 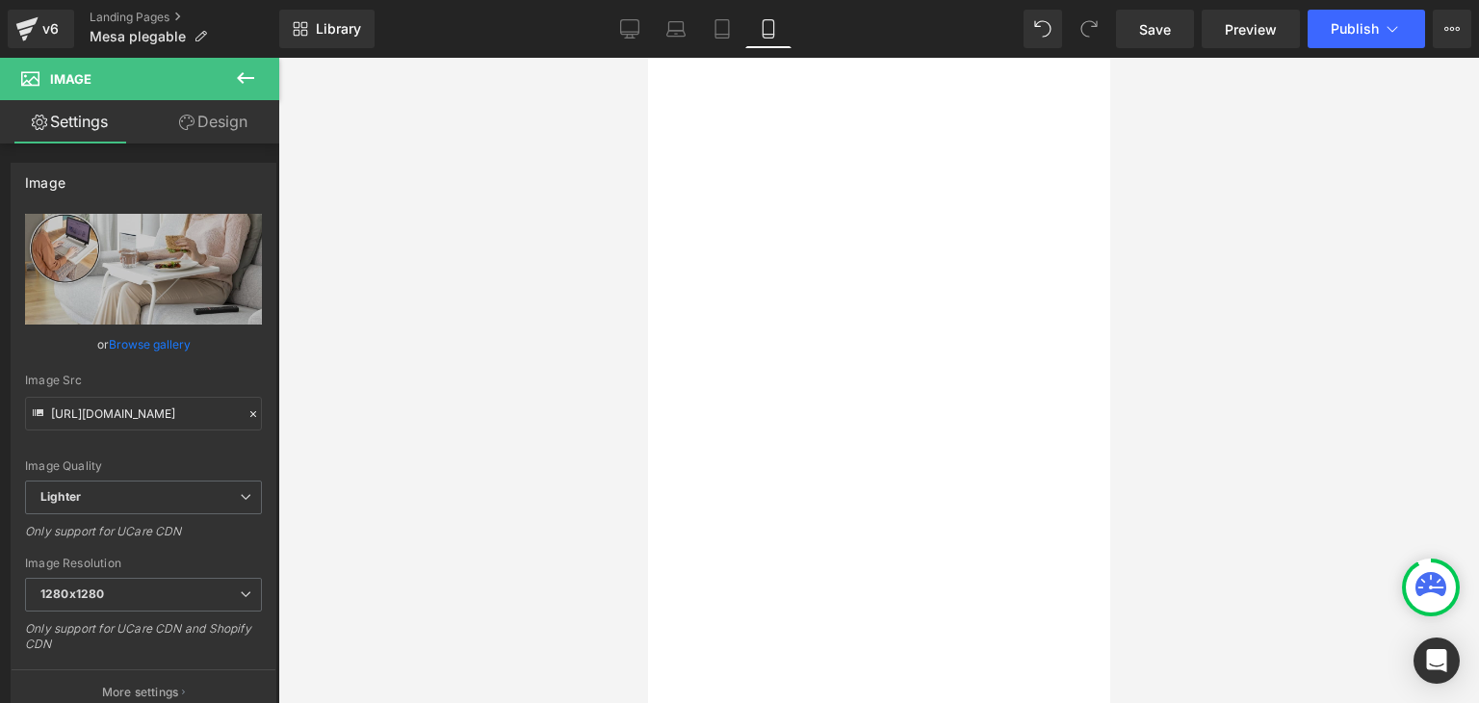 I want to click on a: Laptop, so click(x=676, y=29).